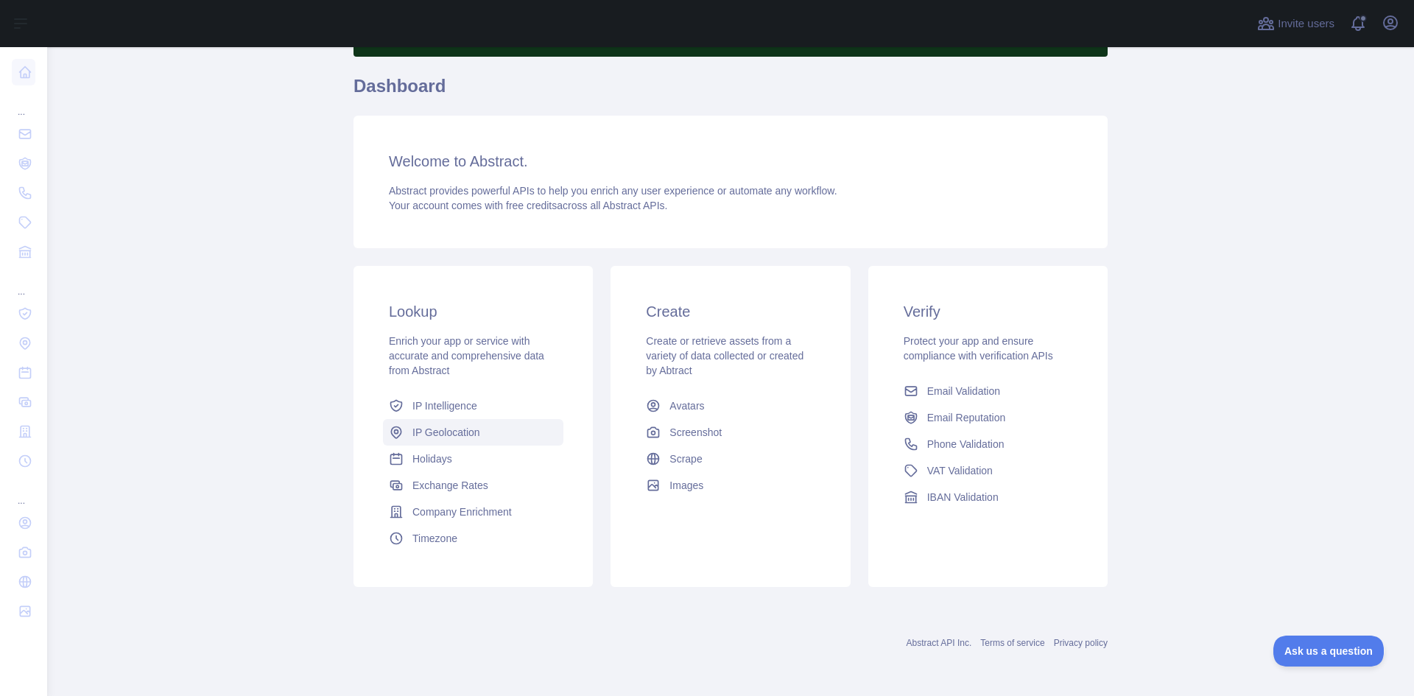  I want to click on span: Phone Validation, so click(965, 444).